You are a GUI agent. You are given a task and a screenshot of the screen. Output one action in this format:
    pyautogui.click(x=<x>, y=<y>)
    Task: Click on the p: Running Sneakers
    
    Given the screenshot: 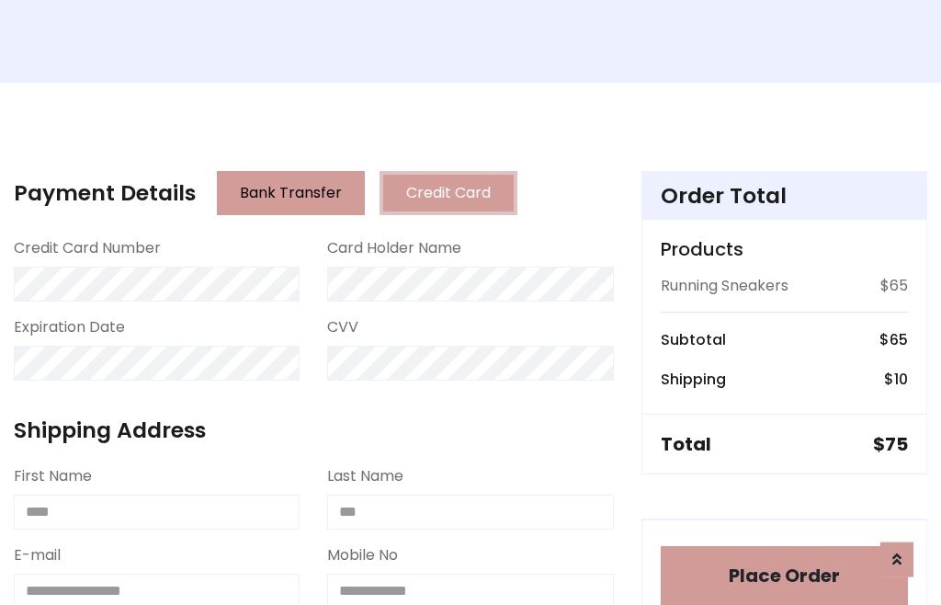 What is the action you would take?
    pyautogui.click(x=724, y=286)
    